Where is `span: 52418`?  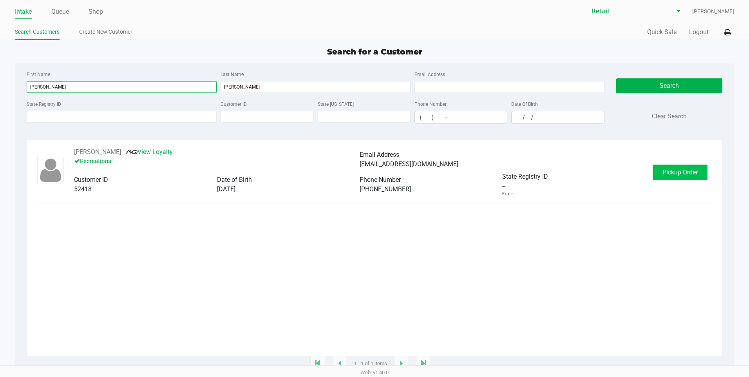 span: 52418 is located at coordinates (83, 189).